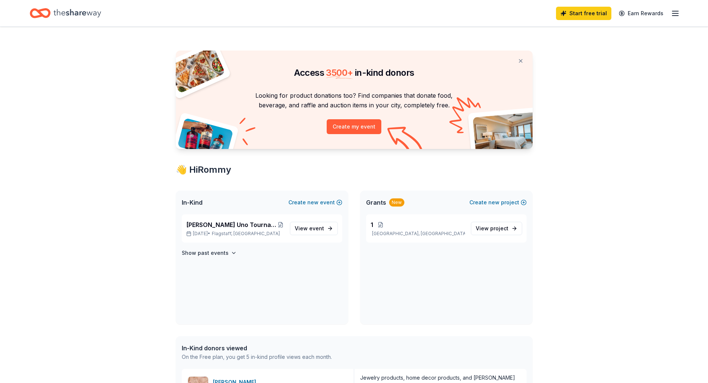  Describe the element at coordinates (354, 72) in the screenshot. I see `span: Access in-kind donors` at that location.